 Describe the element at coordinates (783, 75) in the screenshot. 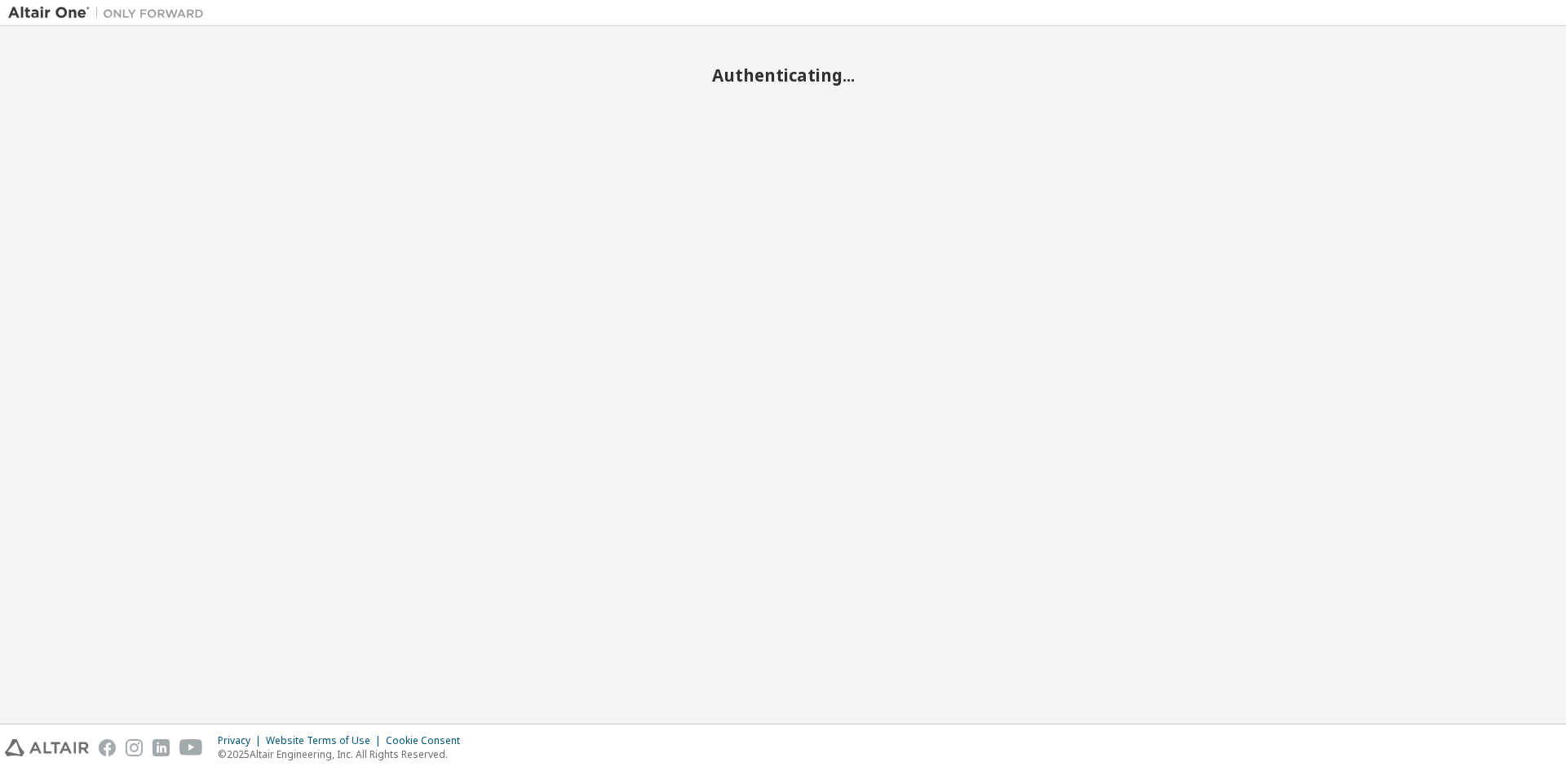

I see `h2: Authenticating...` at that location.